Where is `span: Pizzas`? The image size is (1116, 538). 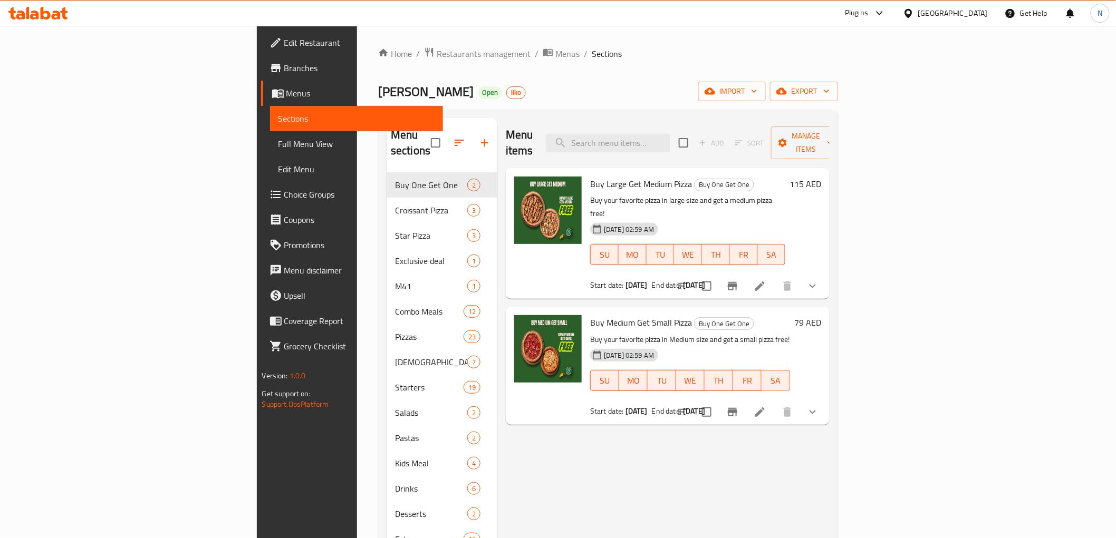 span: Pizzas is located at coordinates (429, 337).